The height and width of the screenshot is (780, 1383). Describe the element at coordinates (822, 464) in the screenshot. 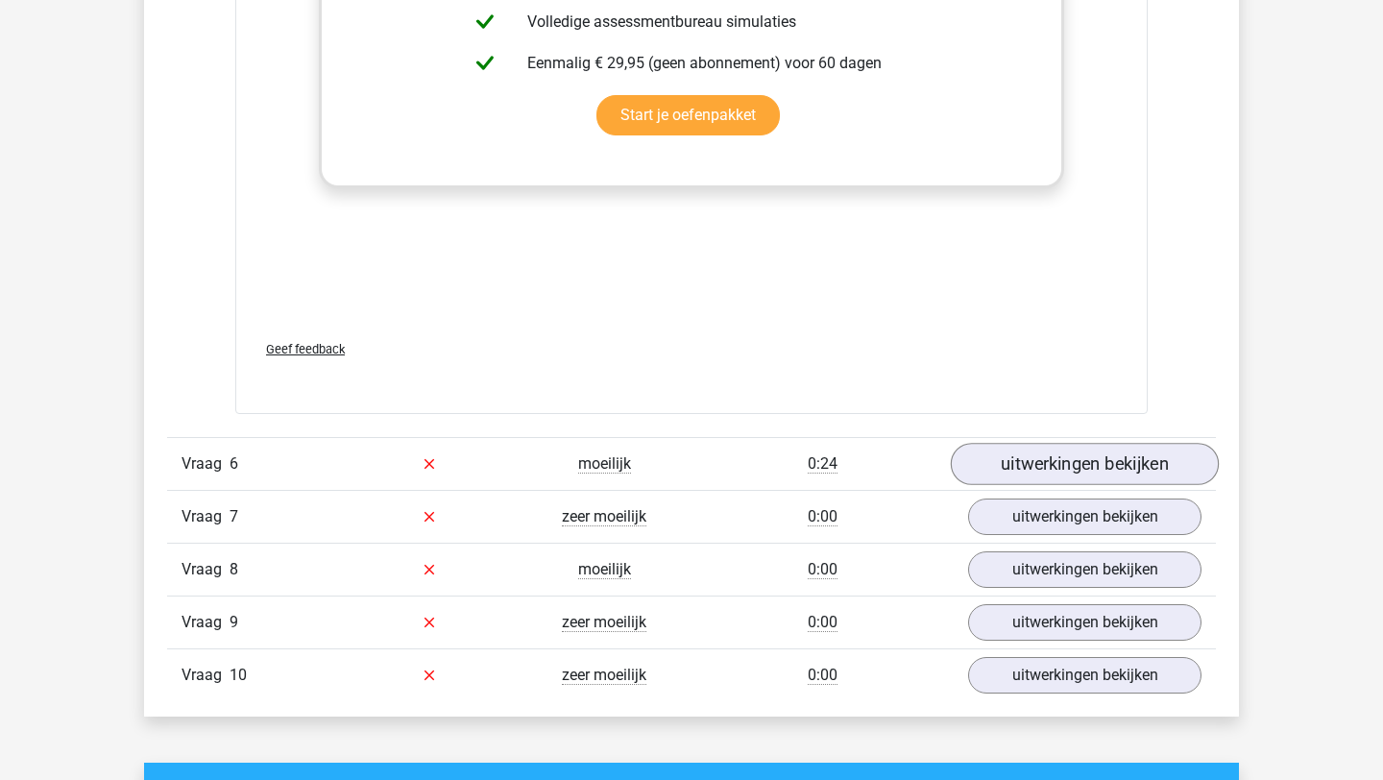

I see `span: 0:24` at that location.